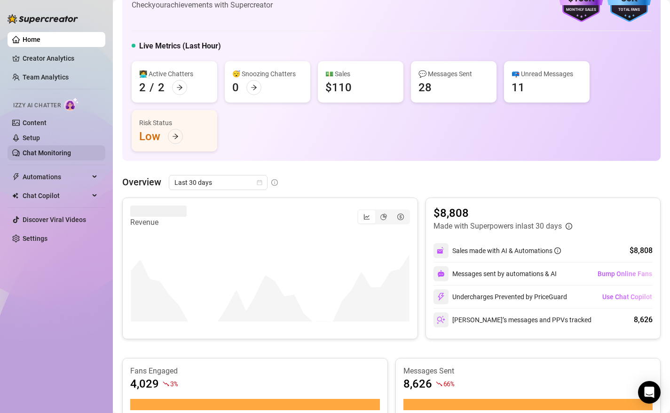  What do you see at coordinates (158, 222) in the screenshot?
I see `article: Revenue` at bounding box center [158, 222].